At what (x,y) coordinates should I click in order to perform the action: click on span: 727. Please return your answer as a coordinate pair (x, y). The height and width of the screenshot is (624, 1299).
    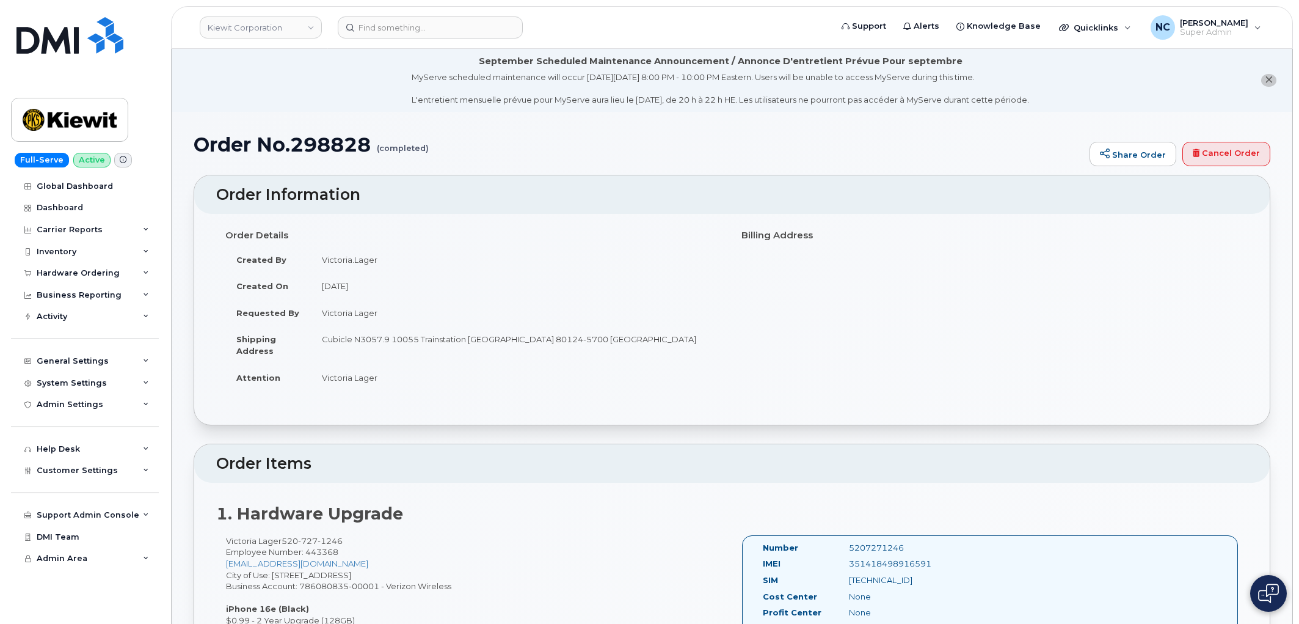
    Looking at the image, I should click on (308, 541).